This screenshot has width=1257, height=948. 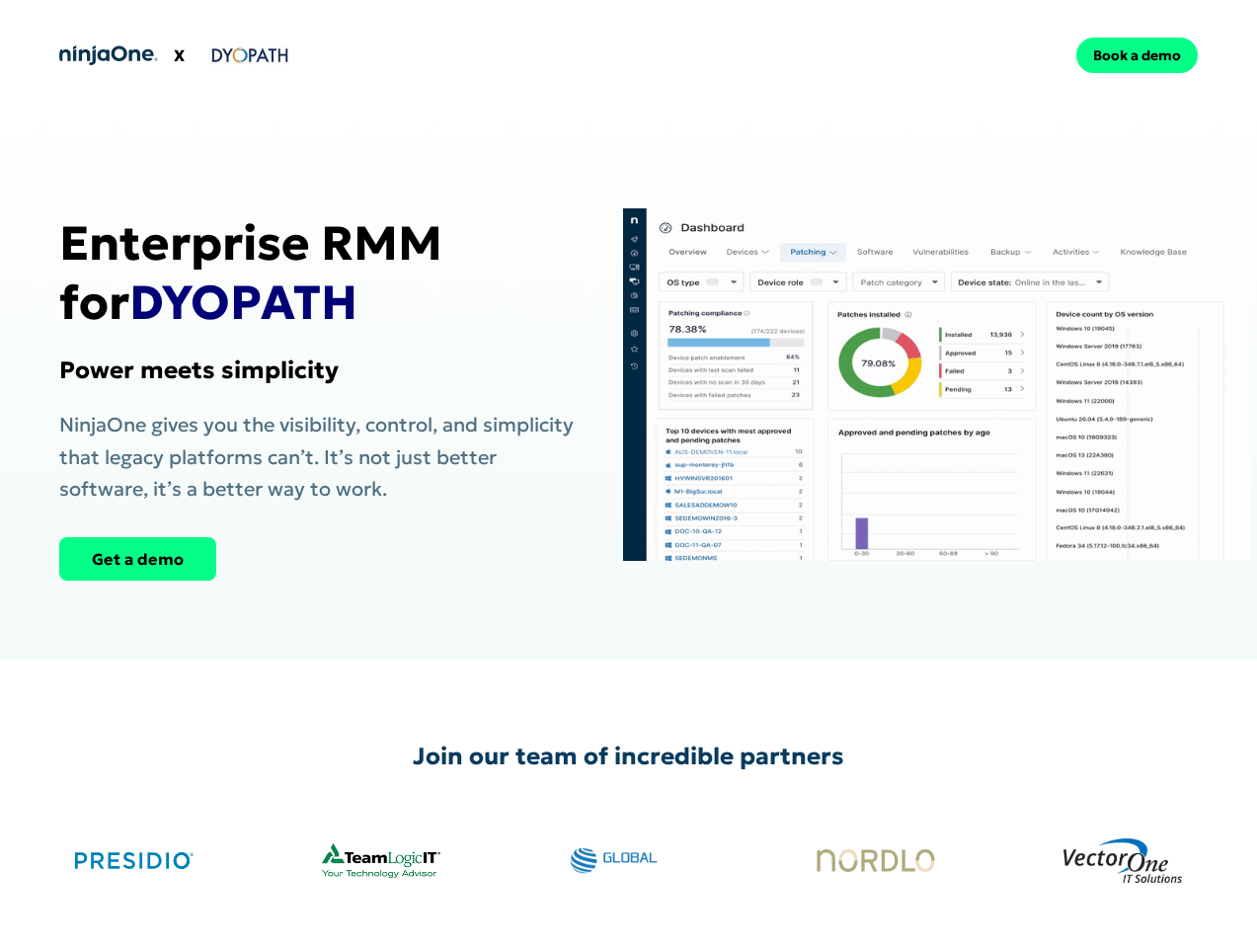 I want to click on span: DYOPATH, so click(x=243, y=302).